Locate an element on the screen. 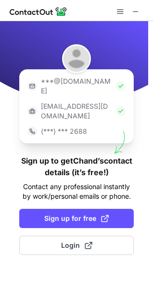  span: Login is located at coordinates (77, 245).